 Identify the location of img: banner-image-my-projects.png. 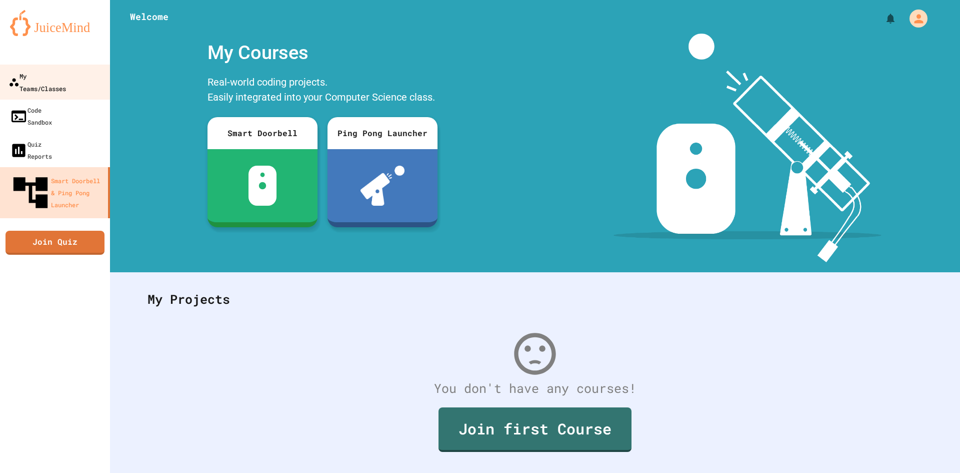
(748, 148).